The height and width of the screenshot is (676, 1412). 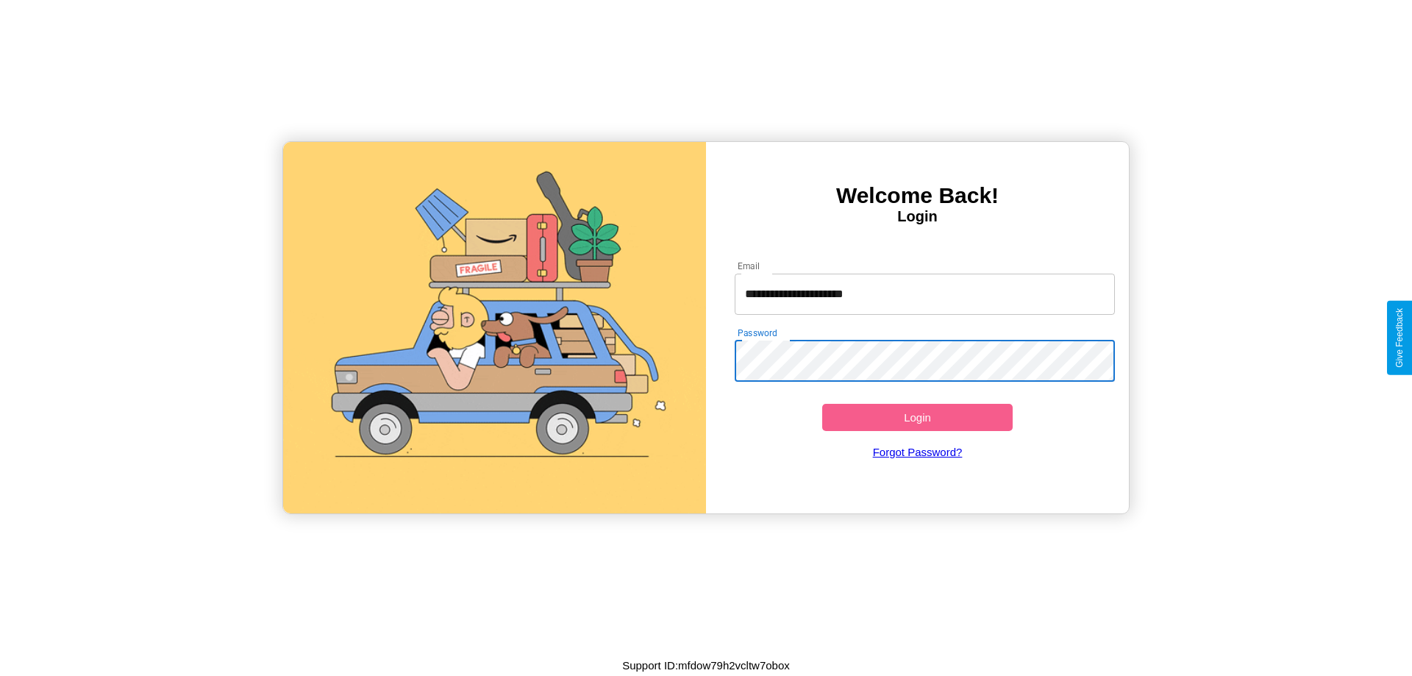 I want to click on h4: Login, so click(x=917, y=216).